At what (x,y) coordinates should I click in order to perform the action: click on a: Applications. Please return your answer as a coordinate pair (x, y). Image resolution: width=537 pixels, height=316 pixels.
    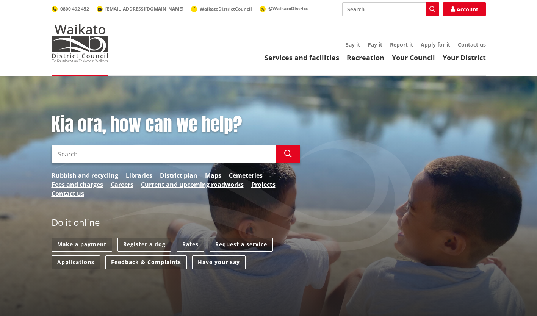
    Looking at the image, I should click on (76, 262).